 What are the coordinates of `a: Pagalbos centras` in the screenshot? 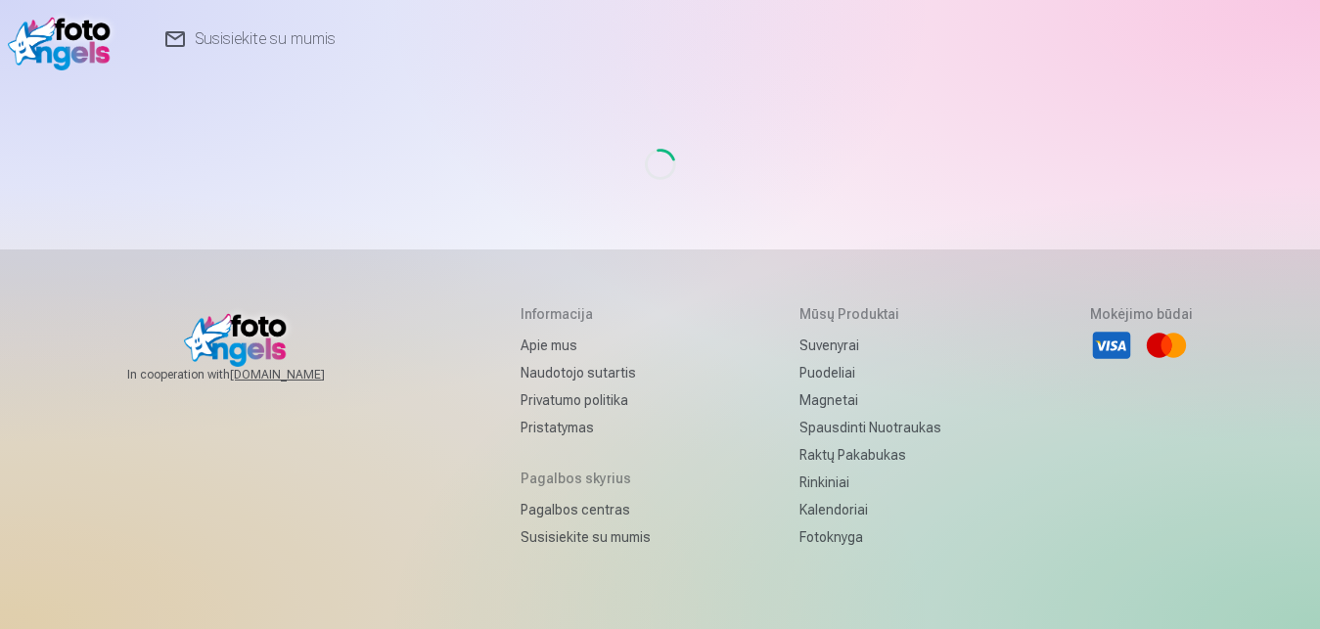 It's located at (585, 510).